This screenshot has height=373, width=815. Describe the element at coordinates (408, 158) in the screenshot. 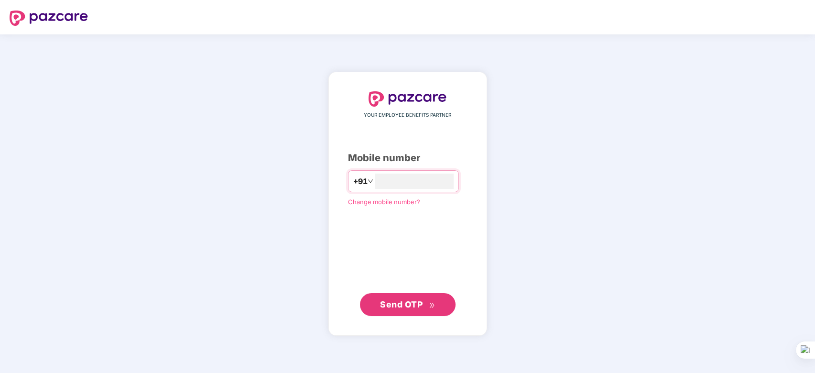

I see `div: Mobile number` at that location.